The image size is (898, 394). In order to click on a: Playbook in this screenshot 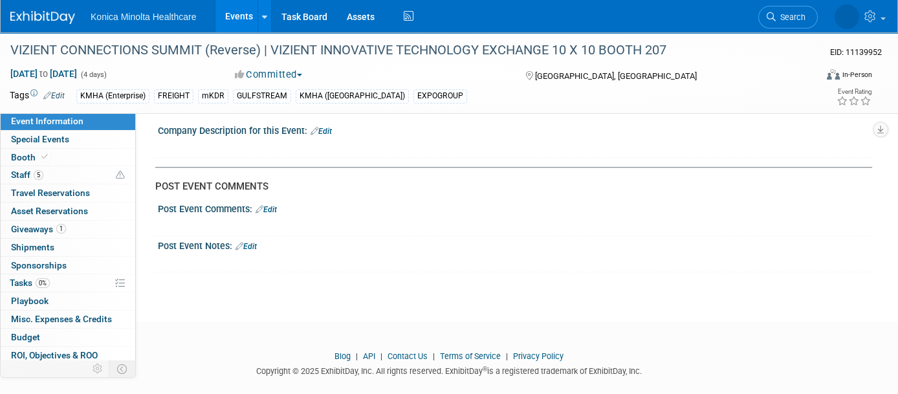, I will do `click(68, 301)`.